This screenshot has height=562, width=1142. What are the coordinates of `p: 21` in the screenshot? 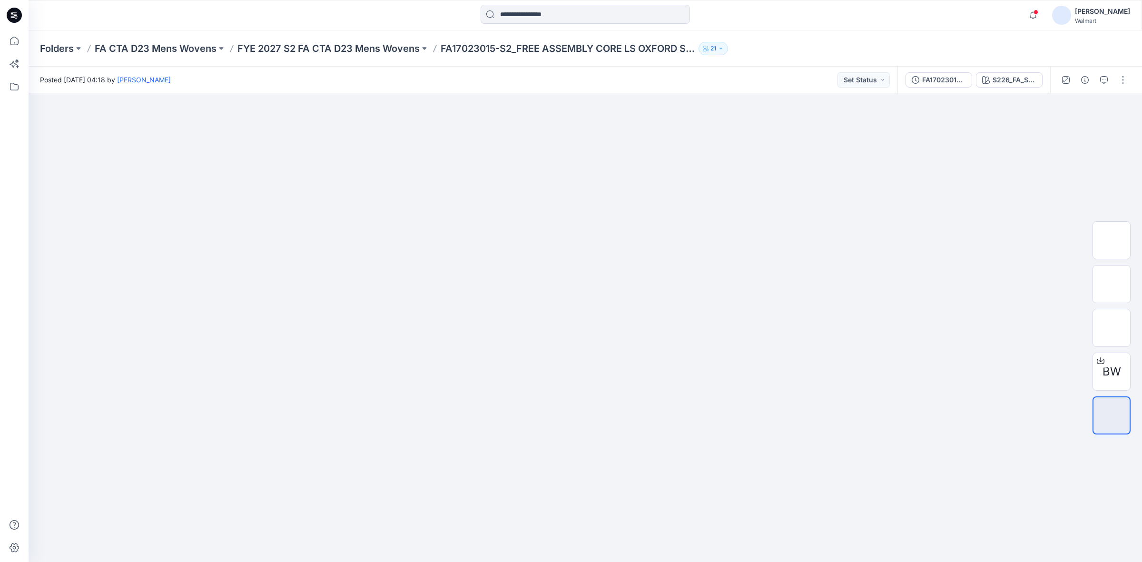 It's located at (714, 49).